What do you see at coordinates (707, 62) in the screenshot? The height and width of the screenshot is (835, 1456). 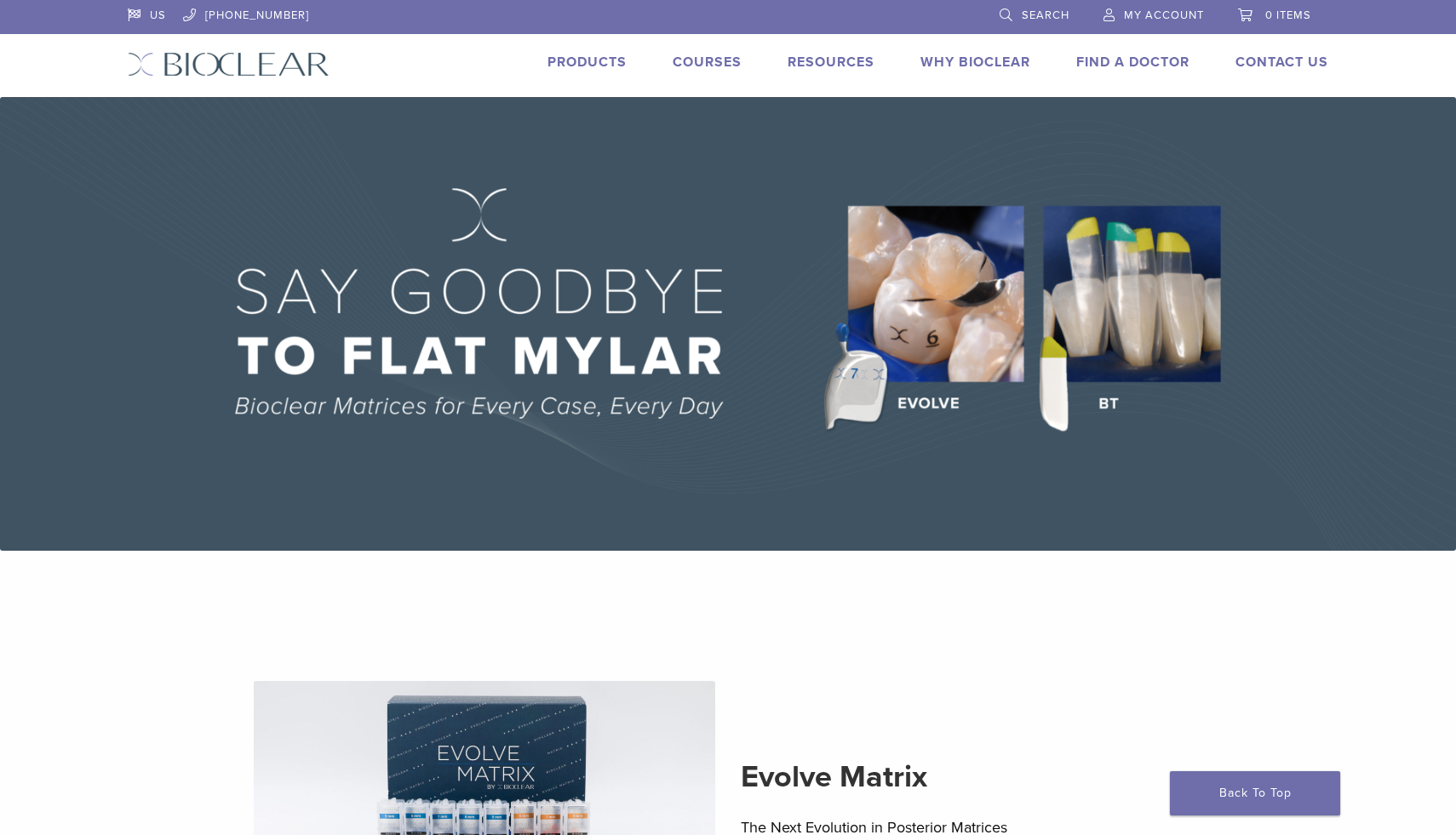 I see `a: Courses` at bounding box center [707, 62].